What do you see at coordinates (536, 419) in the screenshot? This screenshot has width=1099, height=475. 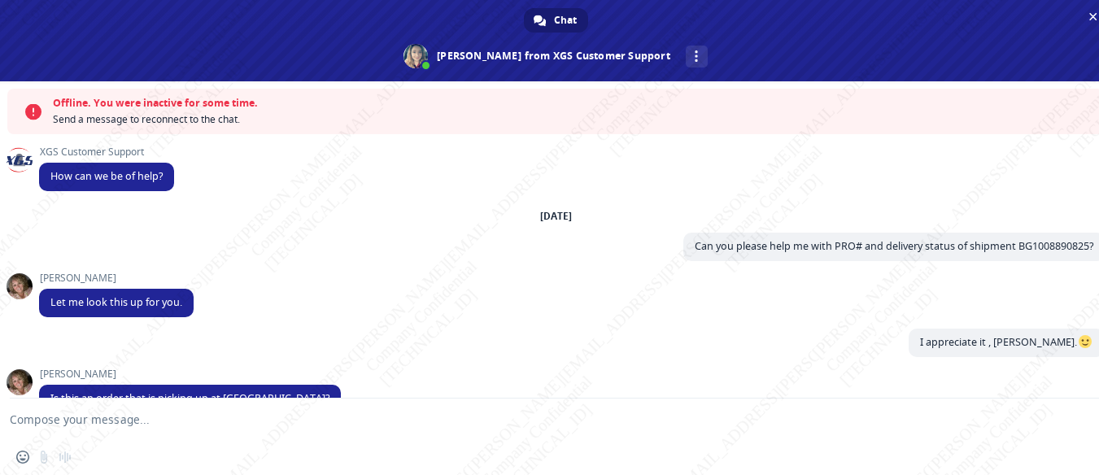 I see `textarea: Compose your message...` at bounding box center [536, 419].